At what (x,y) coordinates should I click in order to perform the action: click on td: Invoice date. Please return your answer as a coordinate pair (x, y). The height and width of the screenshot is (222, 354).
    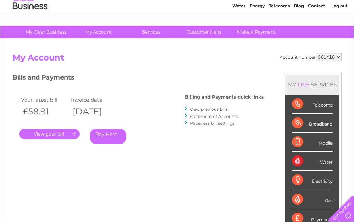
    Looking at the image, I should click on (94, 99).